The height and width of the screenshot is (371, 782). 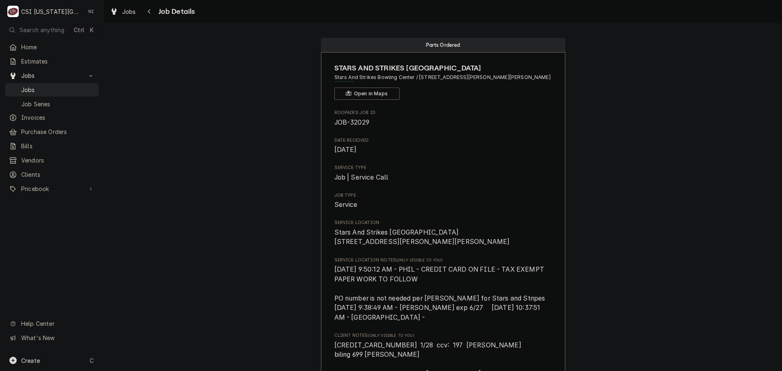 What do you see at coordinates (52, 323) in the screenshot?
I see `a: Go to Help Center` at bounding box center [52, 323].